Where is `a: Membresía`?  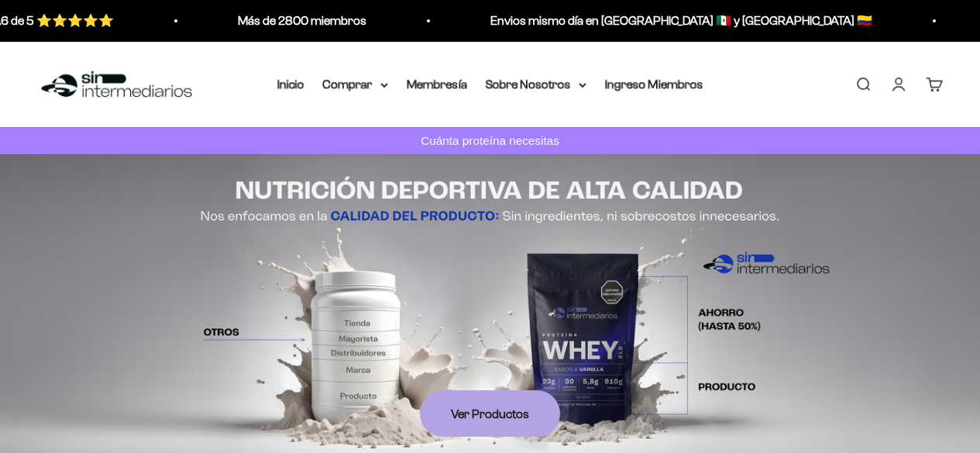 a: Membresía is located at coordinates (437, 84).